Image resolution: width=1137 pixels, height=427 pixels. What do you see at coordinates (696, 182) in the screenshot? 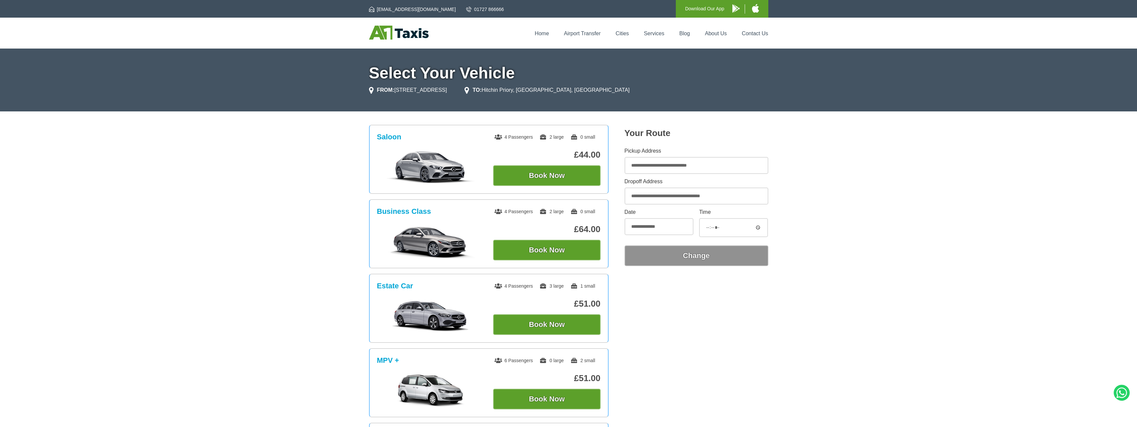
I see `label: Dropoff Address` at bounding box center [696, 182].